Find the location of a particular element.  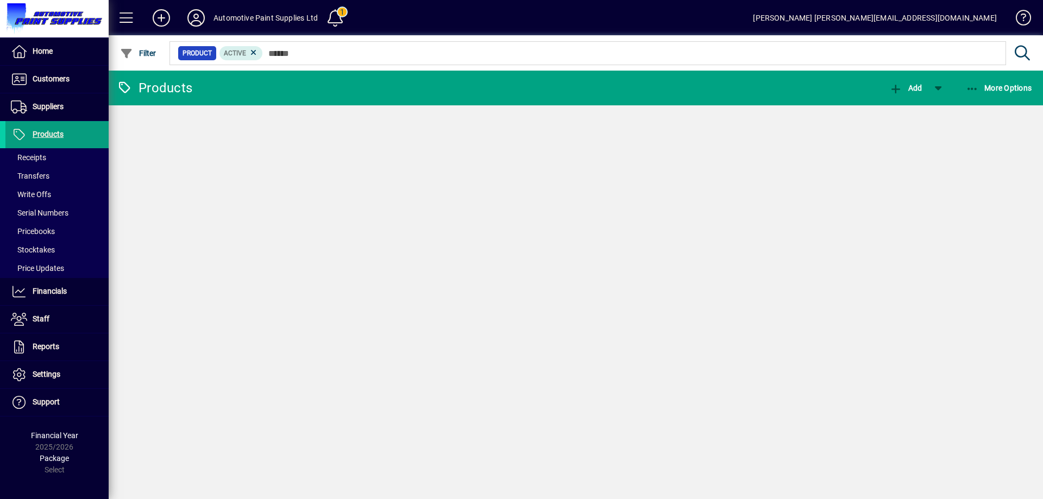

span: Product is located at coordinates (197, 53).